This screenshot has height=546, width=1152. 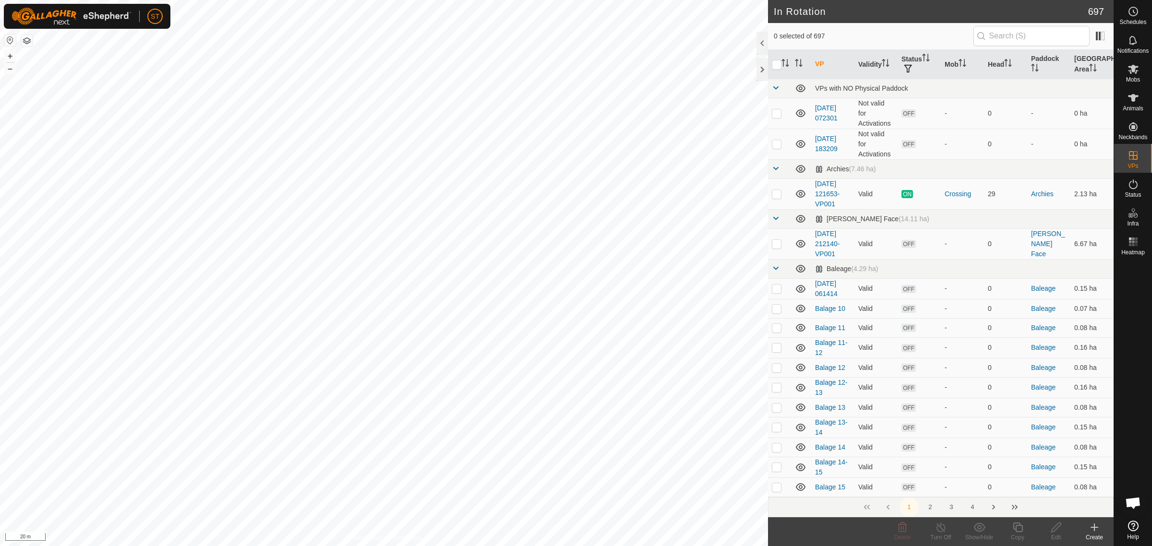 I want to click on img: Gallagher Logo, so click(x=72, y=16).